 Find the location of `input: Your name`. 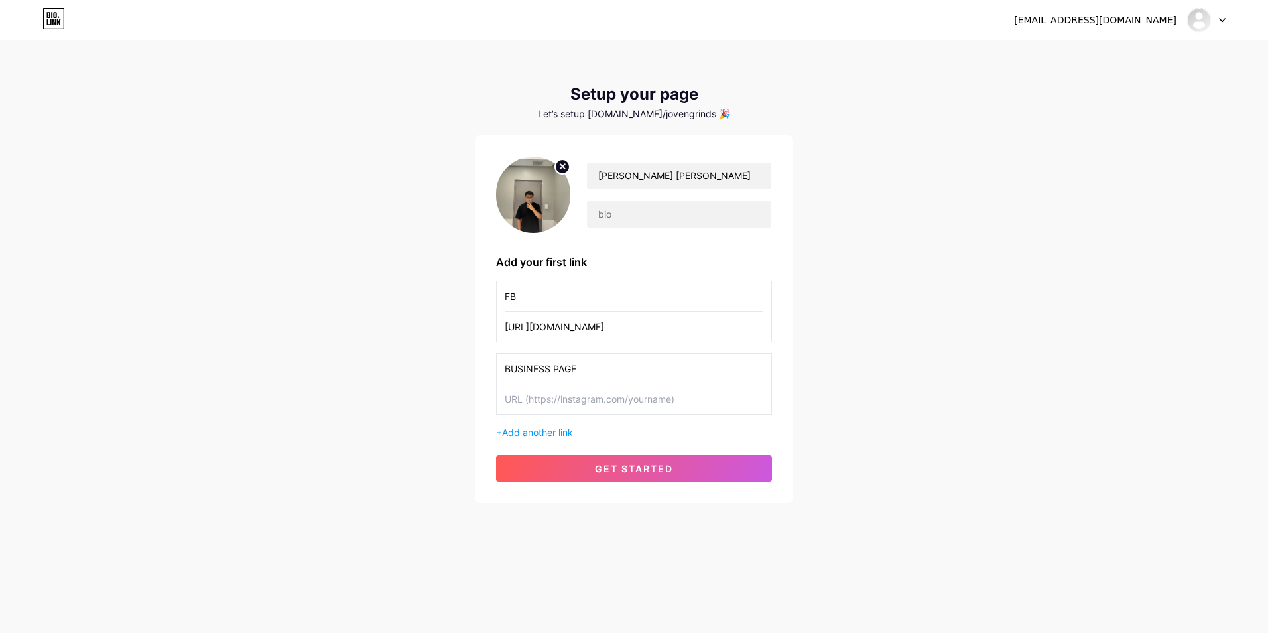

input: Your name is located at coordinates (679, 176).